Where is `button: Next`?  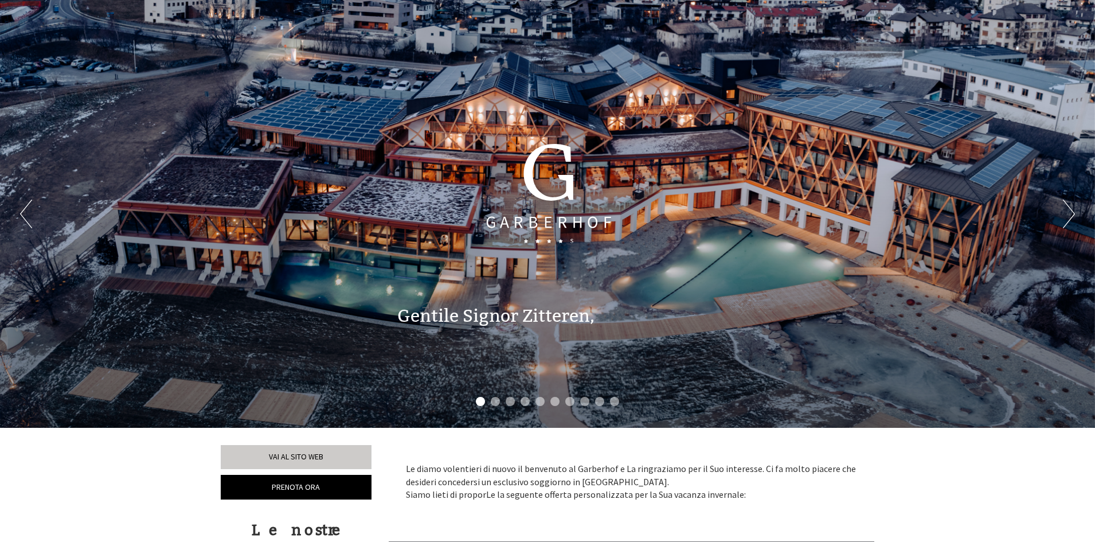 button: Next is located at coordinates (1068, 214).